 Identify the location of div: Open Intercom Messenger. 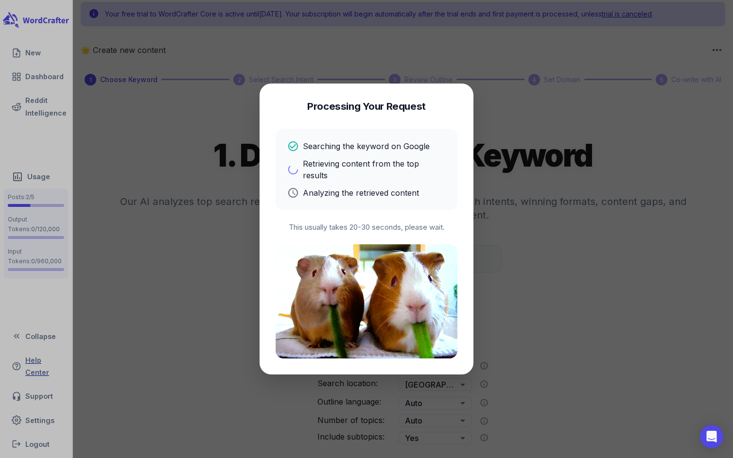
(712, 437).